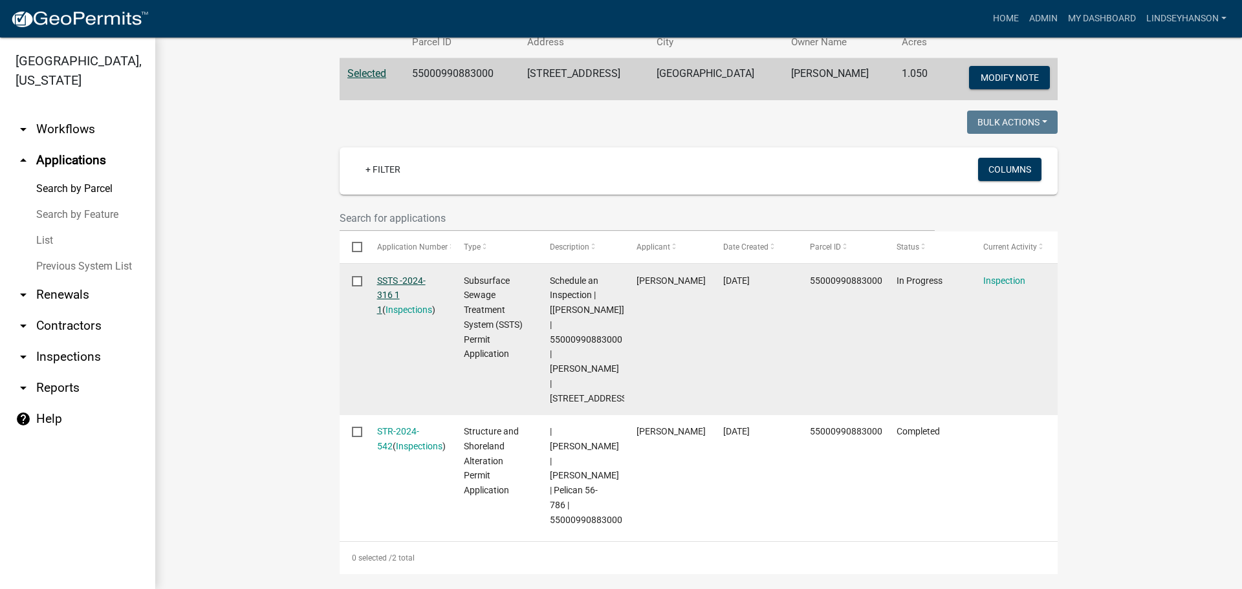 This screenshot has height=589, width=1242. What do you see at coordinates (1009, 78) in the screenshot?
I see `button: Modify Note` at bounding box center [1009, 78].